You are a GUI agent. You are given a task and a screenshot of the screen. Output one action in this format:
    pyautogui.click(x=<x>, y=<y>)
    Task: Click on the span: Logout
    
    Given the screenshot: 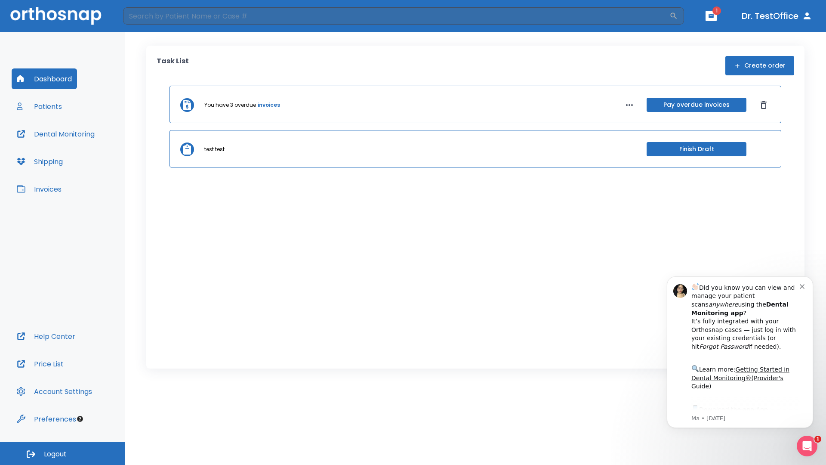 What is the action you would take?
    pyautogui.click(x=55, y=454)
    